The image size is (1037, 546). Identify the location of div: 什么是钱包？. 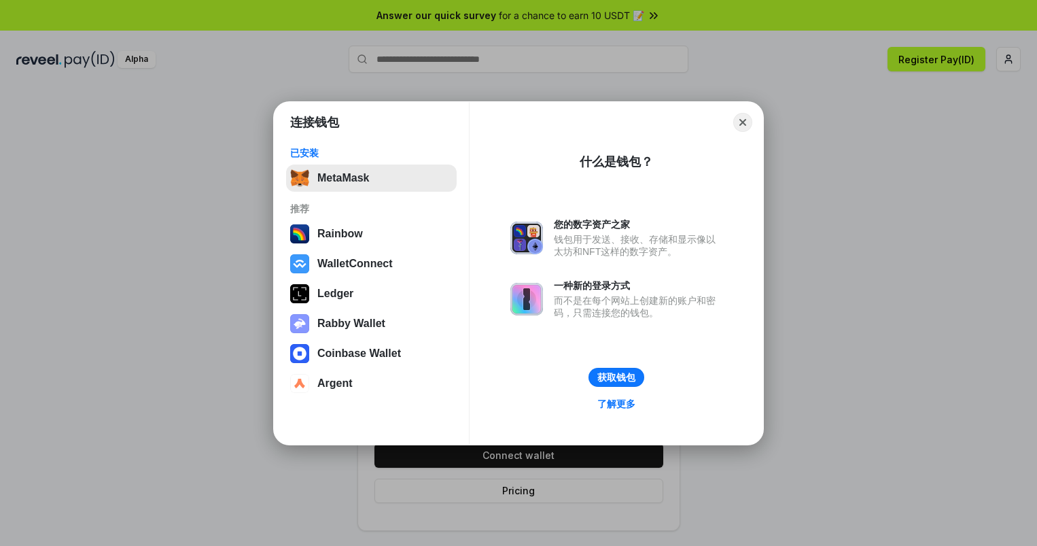
(616, 162).